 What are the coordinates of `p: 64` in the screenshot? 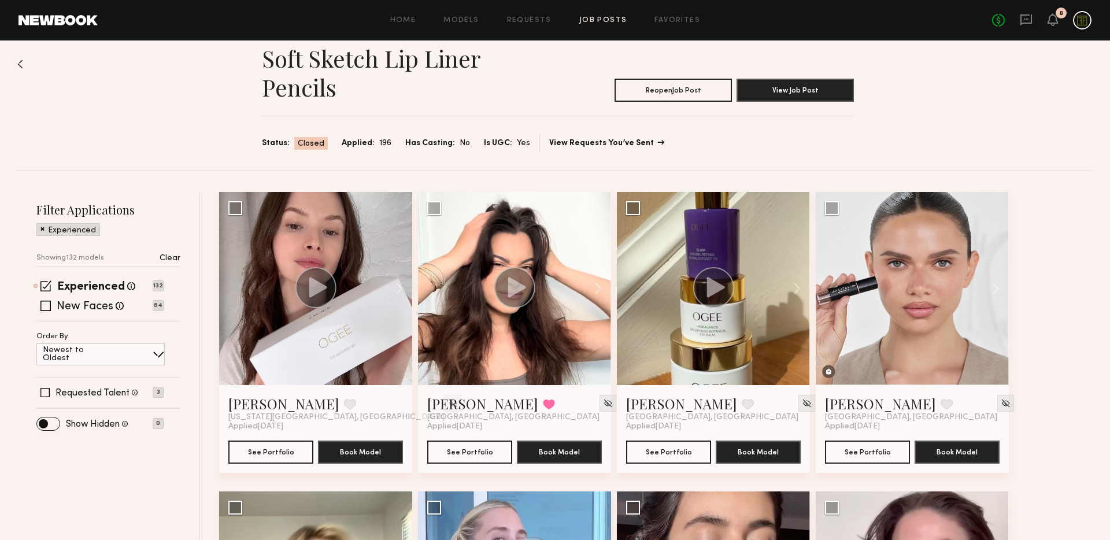 It's located at (158, 305).